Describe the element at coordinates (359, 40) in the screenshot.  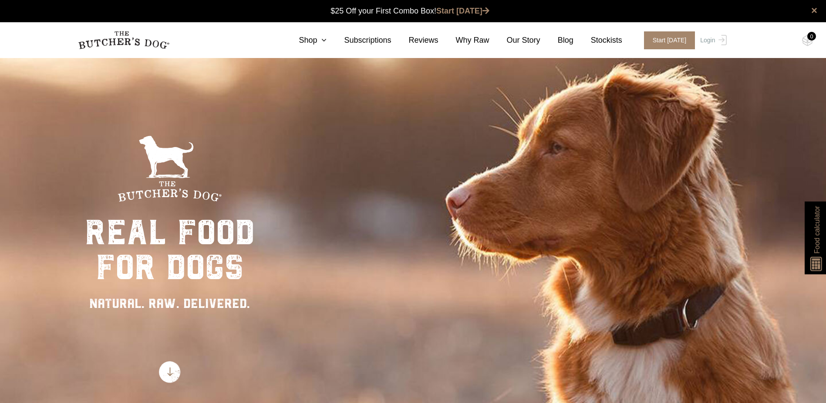
I see `a: Subscriptions` at that location.